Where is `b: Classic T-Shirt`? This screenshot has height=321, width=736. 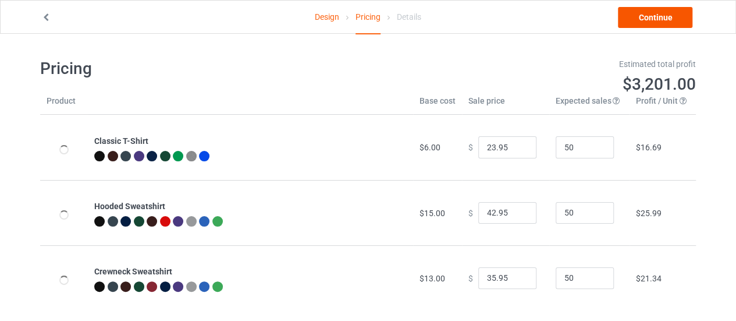 b: Classic T-Shirt is located at coordinates (121, 141).